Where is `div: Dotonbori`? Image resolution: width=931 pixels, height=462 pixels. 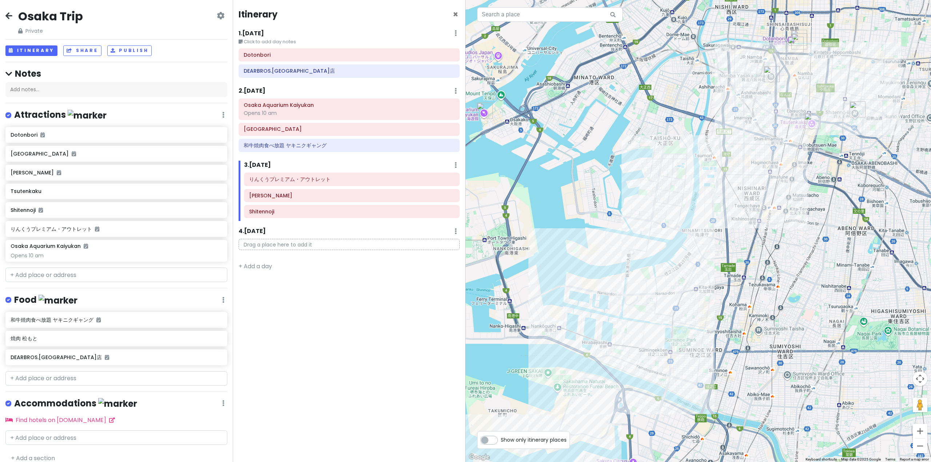 div: Dotonbori is located at coordinates (799, 38).